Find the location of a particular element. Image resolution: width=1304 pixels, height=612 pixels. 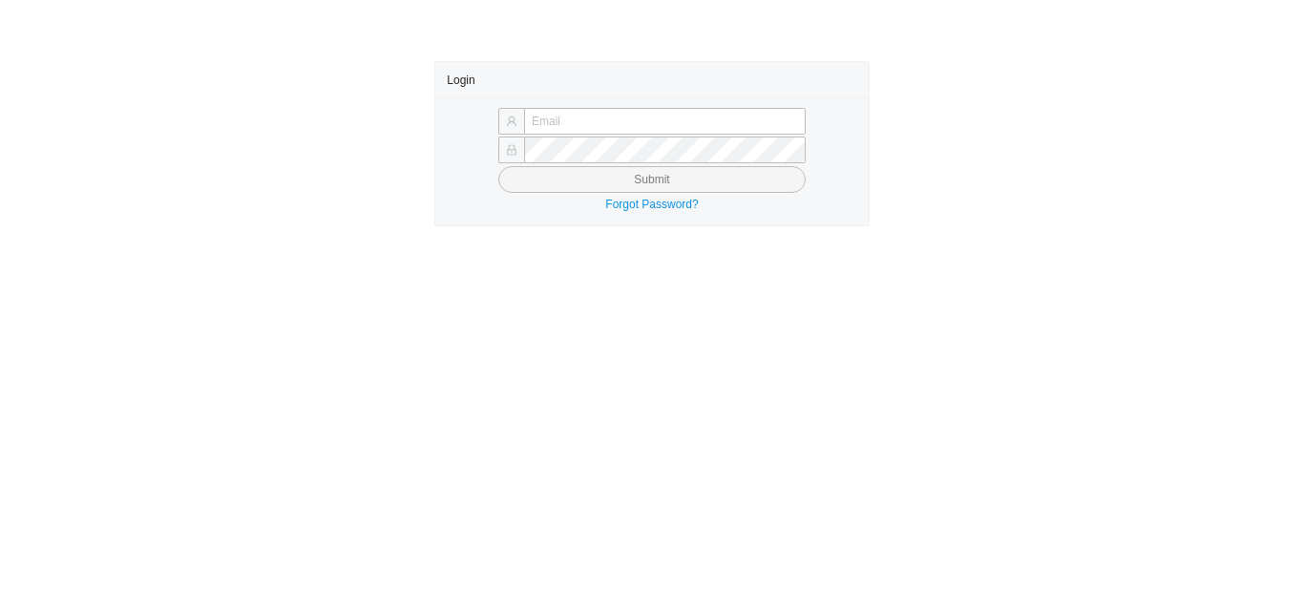

div: Login is located at coordinates (651, 79).